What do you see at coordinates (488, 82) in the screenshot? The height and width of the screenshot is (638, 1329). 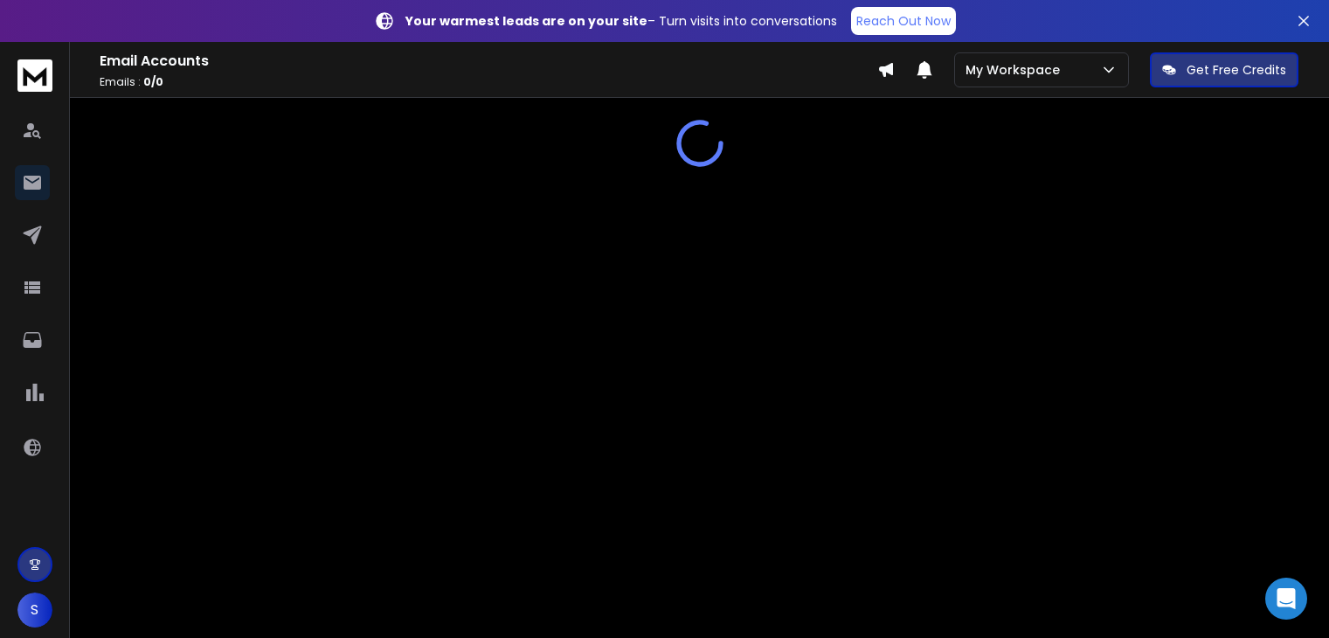 I see `p: Emails :` at bounding box center [488, 82].